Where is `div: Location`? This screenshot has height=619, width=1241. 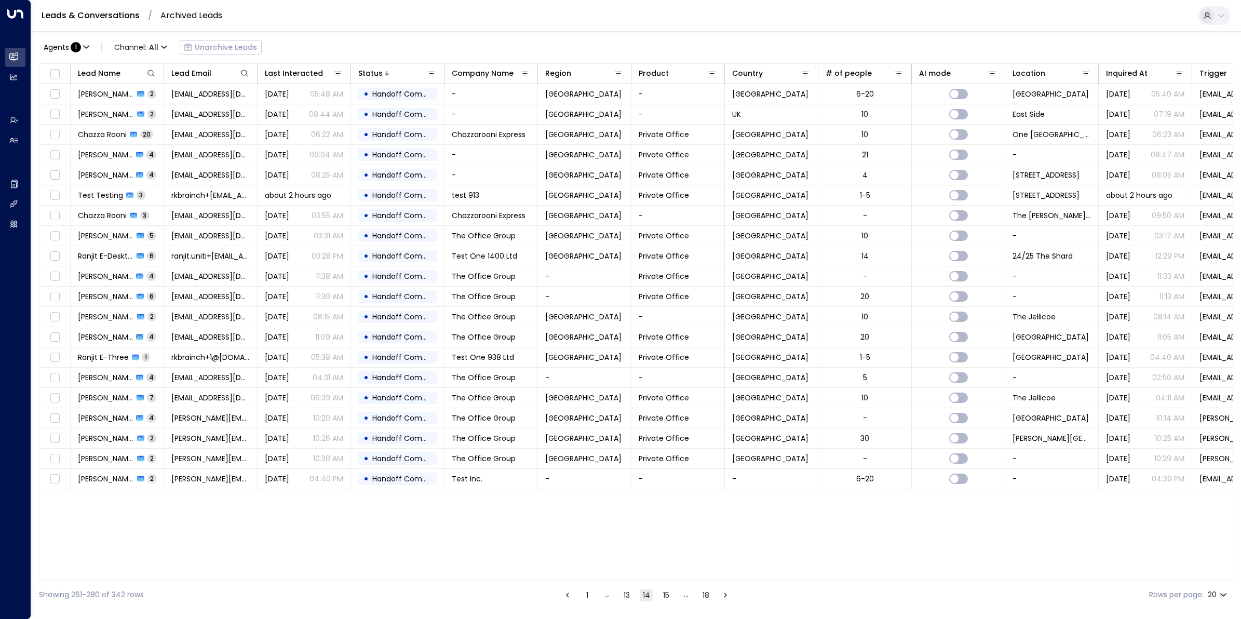 div: Location is located at coordinates (1028, 73).